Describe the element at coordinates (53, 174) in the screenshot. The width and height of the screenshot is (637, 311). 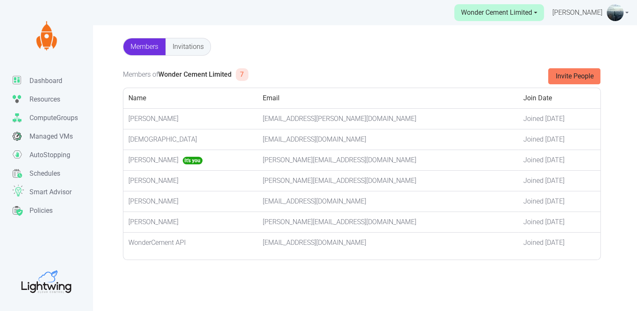
I see `a: Schedules` at that location.